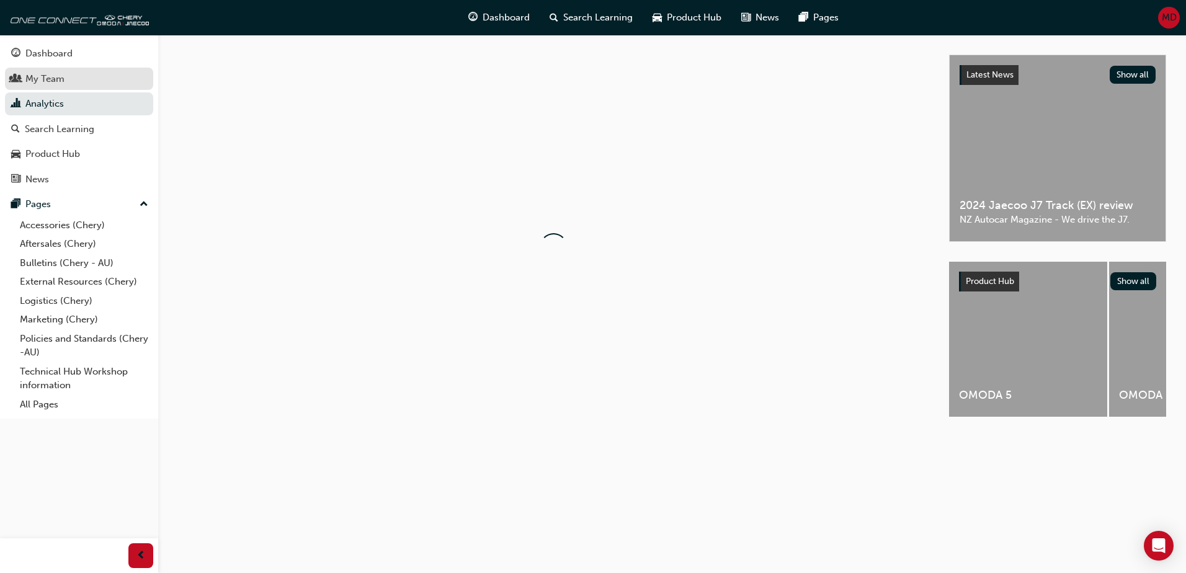  What do you see at coordinates (53, 154) in the screenshot?
I see `div: Product Hub` at bounding box center [53, 154].